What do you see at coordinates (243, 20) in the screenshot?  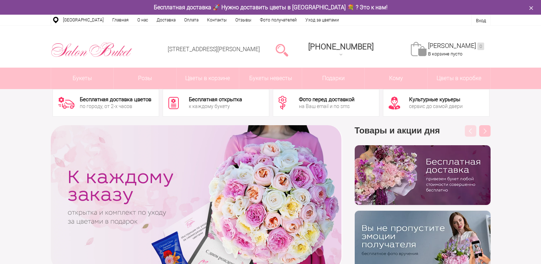 I see `a: Отзывы` at bounding box center [243, 20].